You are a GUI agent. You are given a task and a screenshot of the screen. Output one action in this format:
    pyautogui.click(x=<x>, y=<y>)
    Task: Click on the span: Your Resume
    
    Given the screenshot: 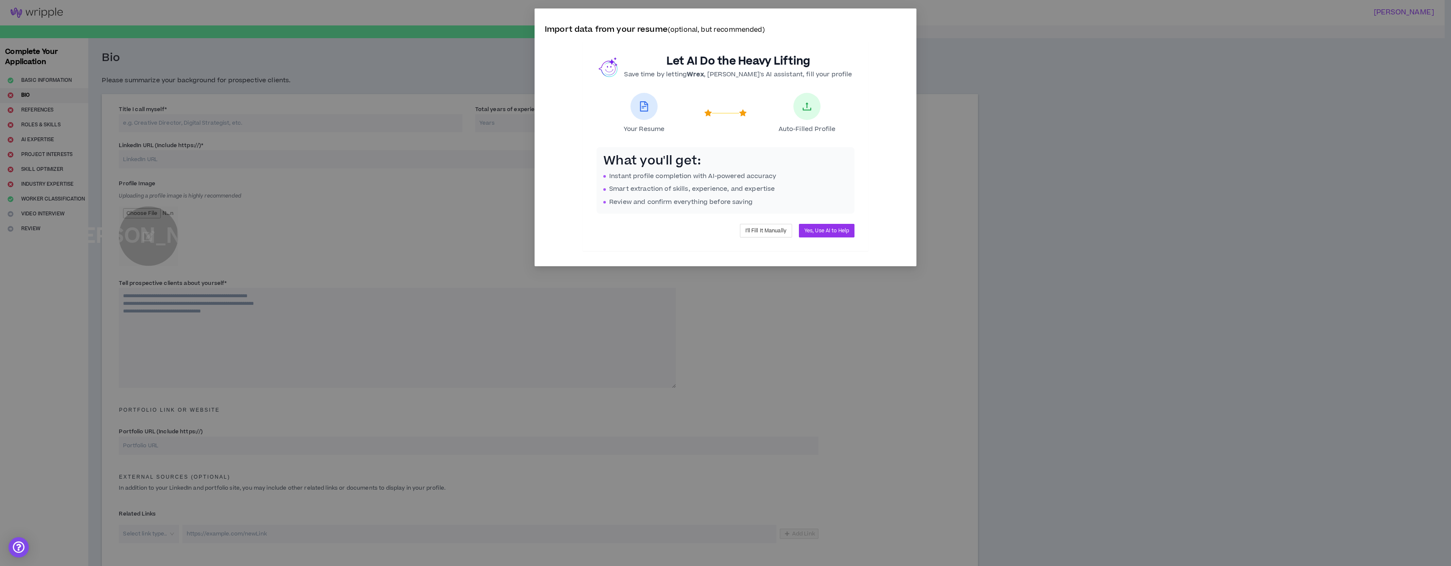 What is the action you would take?
    pyautogui.click(x=644, y=129)
    